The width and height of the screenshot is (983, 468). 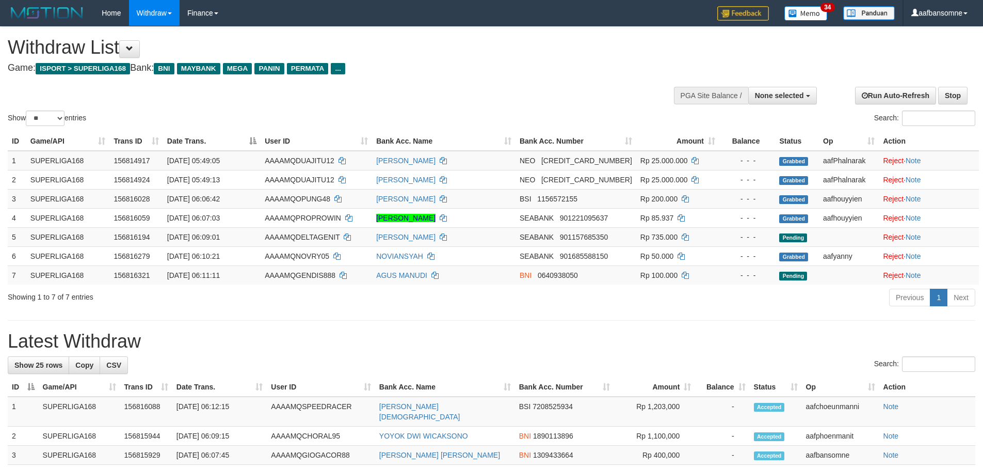 I want to click on td: 1, so click(x=23, y=411).